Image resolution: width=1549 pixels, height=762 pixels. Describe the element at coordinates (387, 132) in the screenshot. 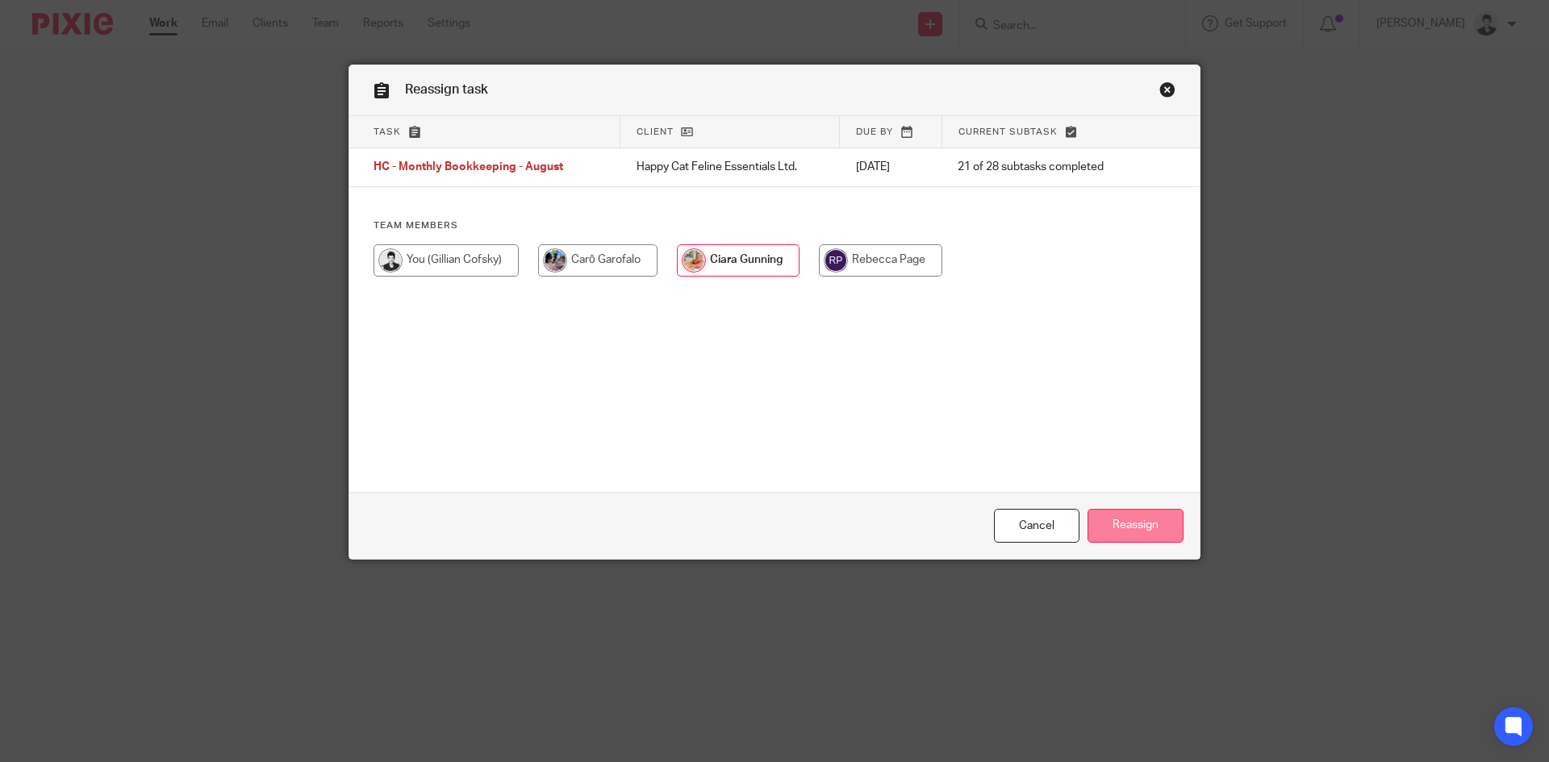

I see `span: Task` at that location.